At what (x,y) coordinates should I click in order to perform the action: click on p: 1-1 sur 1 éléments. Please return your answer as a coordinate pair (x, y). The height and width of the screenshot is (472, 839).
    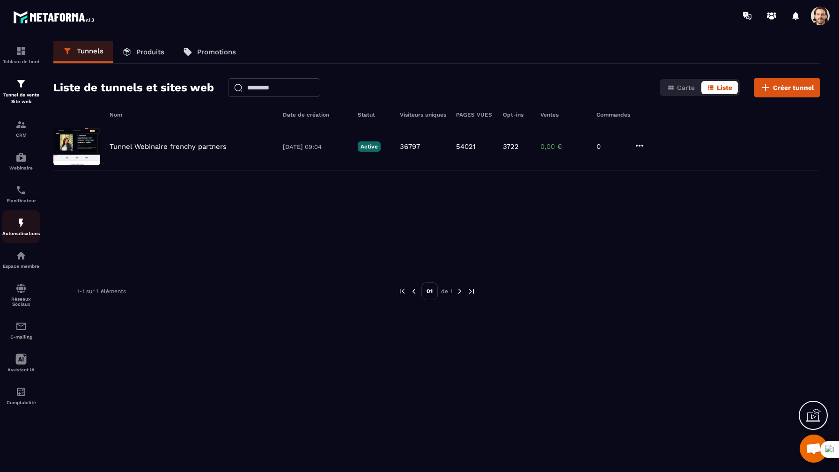
    Looking at the image, I should click on (101, 291).